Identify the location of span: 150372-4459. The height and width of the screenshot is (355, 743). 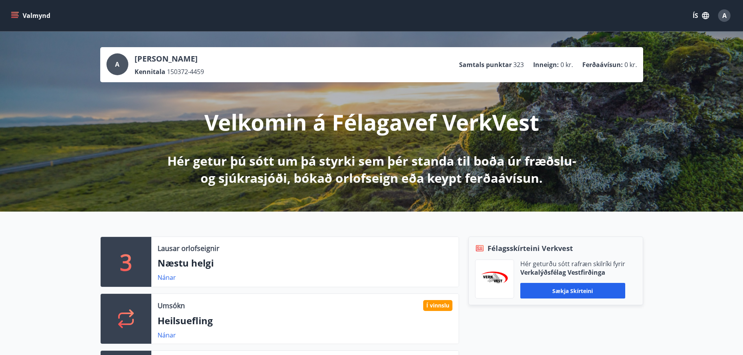
(185, 72).